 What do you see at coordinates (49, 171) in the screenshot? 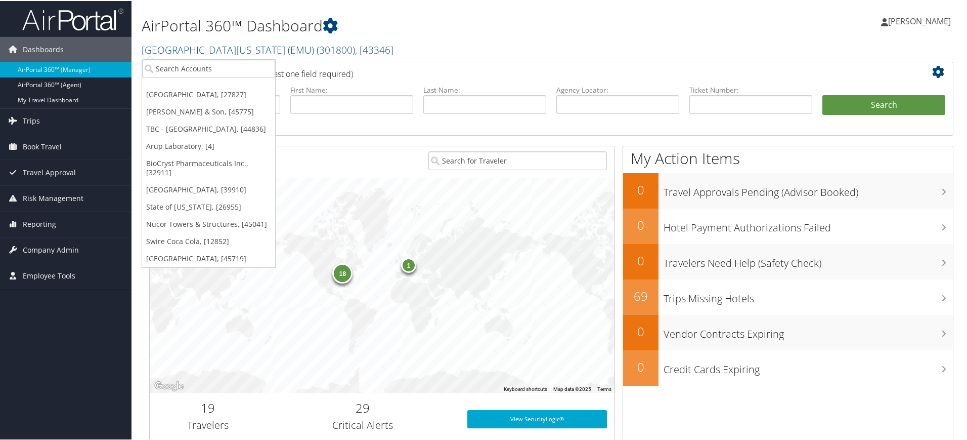
I see `span: Travel Approval` at bounding box center [49, 171].